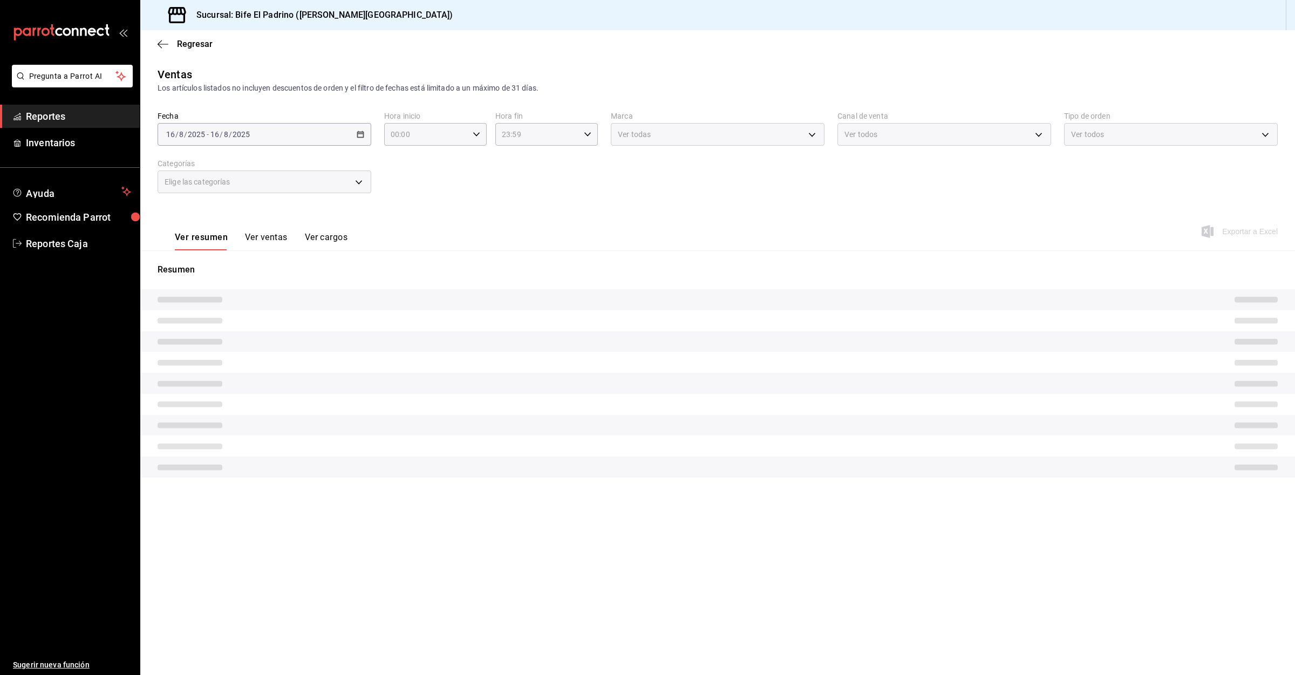 The image size is (1295, 675). Describe the element at coordinates (185, 44) in the screenshot. I see `button: Regresar` at that location.